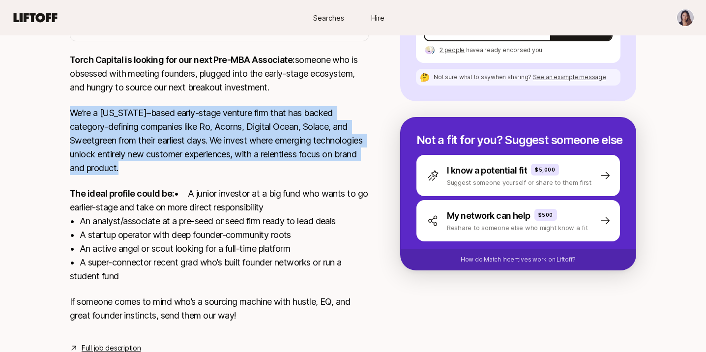  I want to click on span: Searches, so click(328, 18).